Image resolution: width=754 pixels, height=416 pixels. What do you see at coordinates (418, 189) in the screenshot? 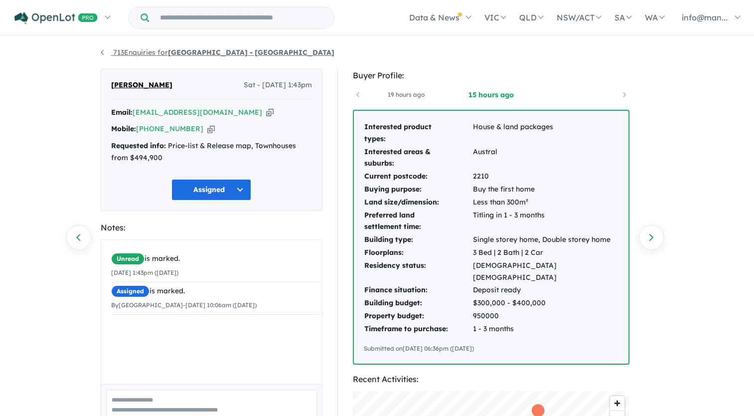
I see `td: Buying purpose:` at bounding box center [418, 189].